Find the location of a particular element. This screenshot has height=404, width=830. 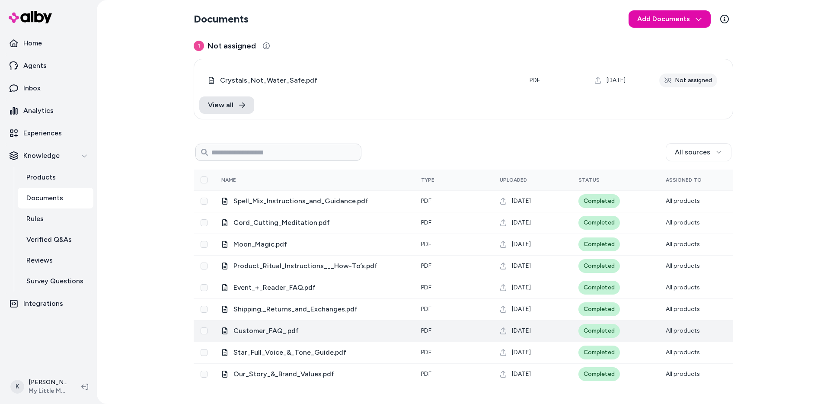

p: Knowledge is located at coordinates (41, 156).